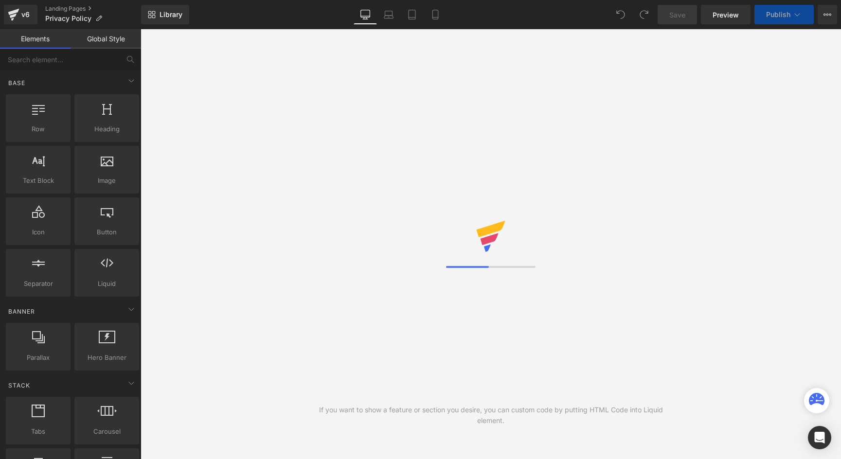  Describe the element at coordinates (38, 358) in the screenshot. I see `span: Parallax` at that location.